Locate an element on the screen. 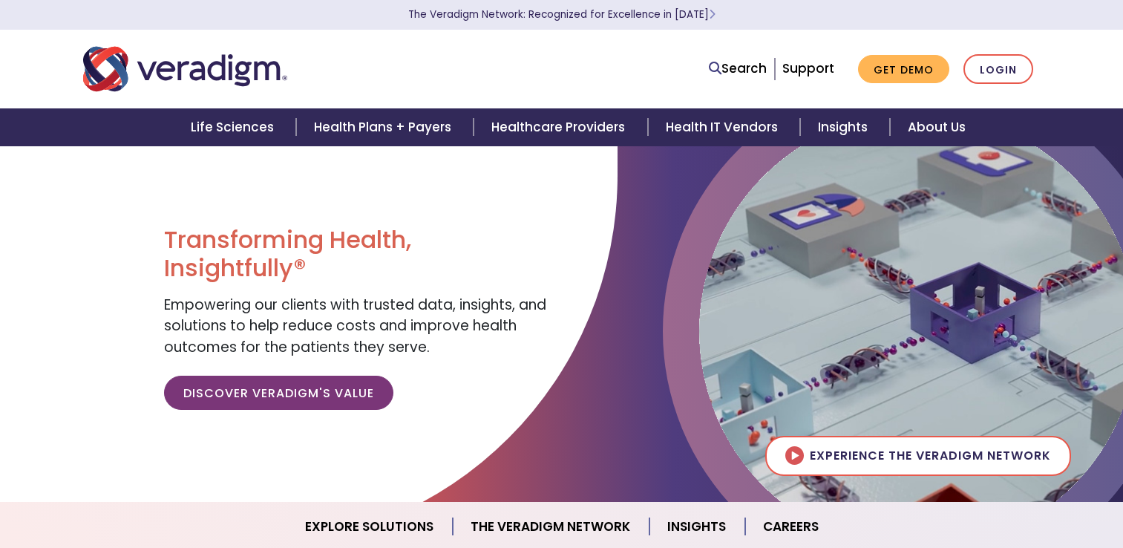 Image resolution: width=1123 pixels, height=548 pixels. a: Health IT Vendors is located at coordinates (724, 127).